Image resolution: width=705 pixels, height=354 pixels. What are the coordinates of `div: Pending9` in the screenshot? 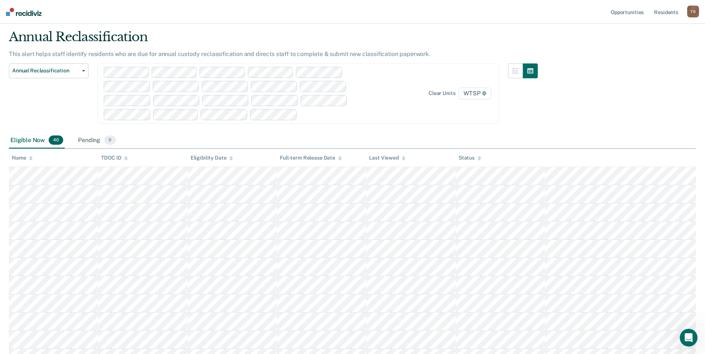 It's located at (97, 141).